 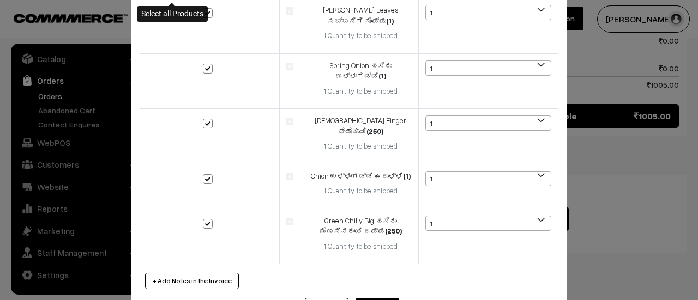 I want to click on div: Green Chilly Big ಹಸಿರು ಮೆಣಸಿನಕಾಯಿ ದಪ್ಪ, so click(x=360, y=226).